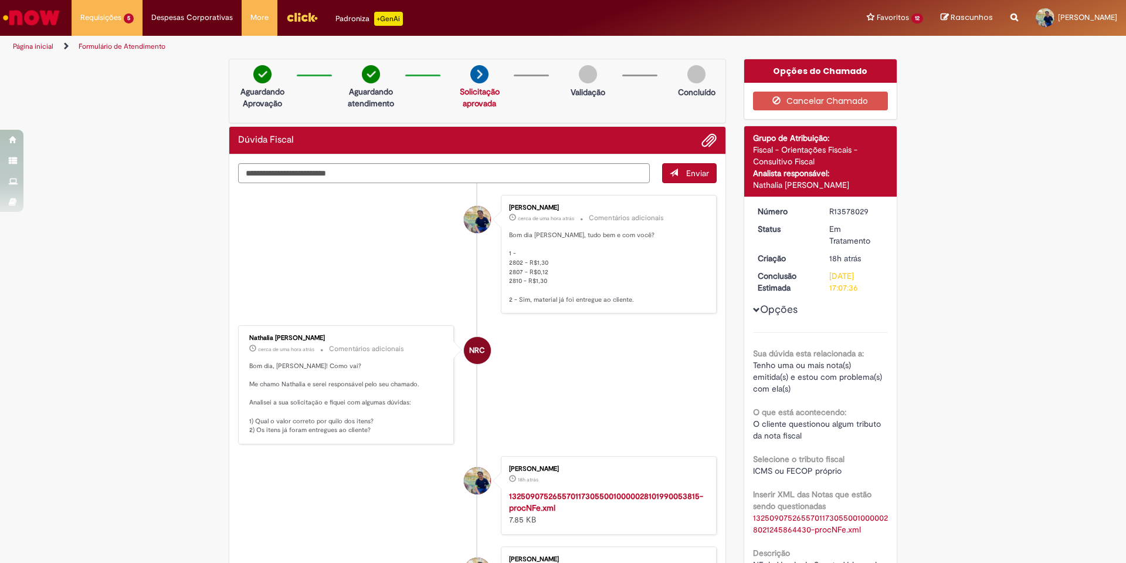  I want to click on b: O que está acontecendo:, so click(800, 412).